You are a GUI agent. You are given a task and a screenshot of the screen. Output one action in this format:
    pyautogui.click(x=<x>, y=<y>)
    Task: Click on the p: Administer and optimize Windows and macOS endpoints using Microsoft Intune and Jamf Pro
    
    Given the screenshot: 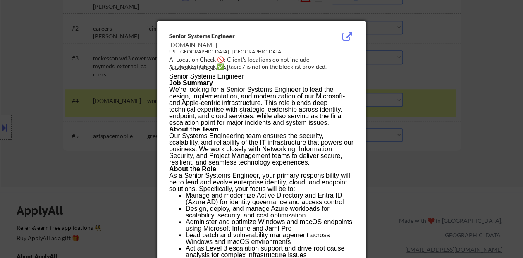 What is the action you would take?
    pyautogui.click(x=270, y=225)
    